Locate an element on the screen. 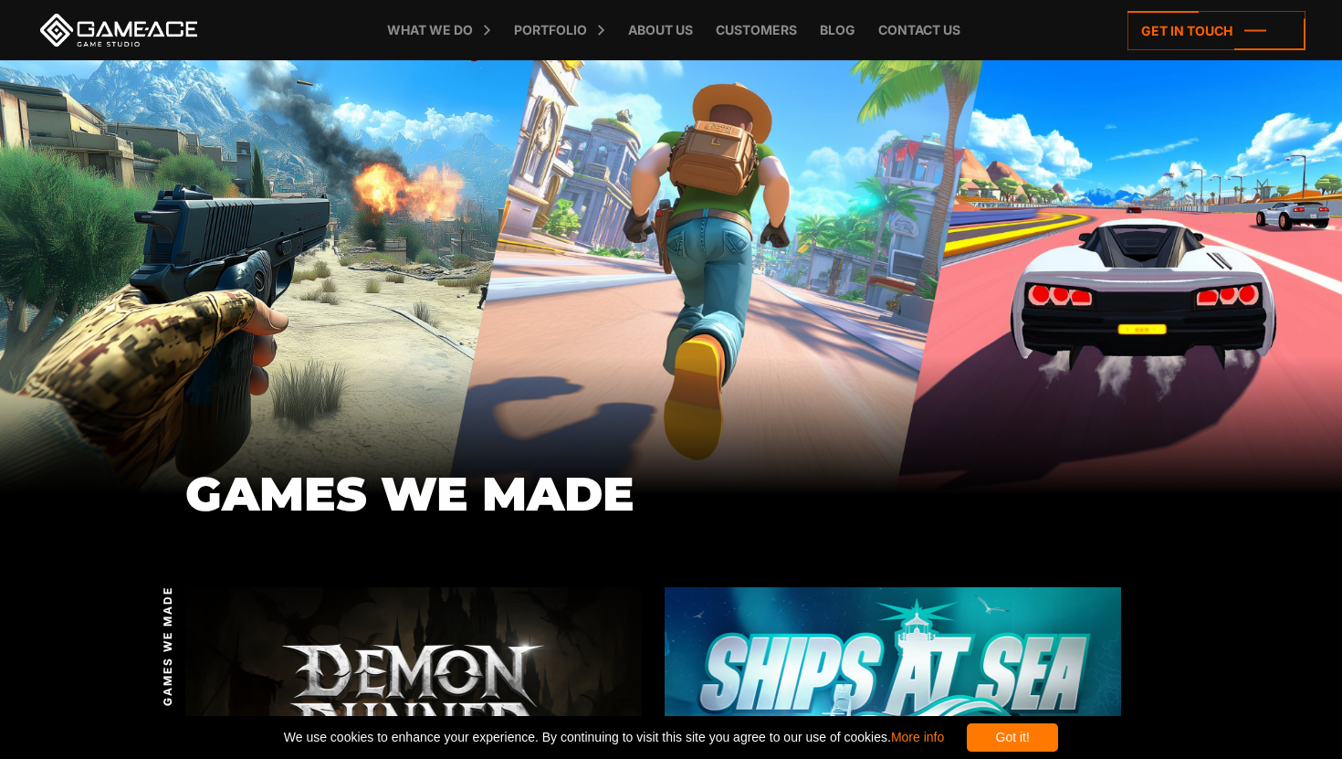  a: More info is located at coordinates (917, 737).